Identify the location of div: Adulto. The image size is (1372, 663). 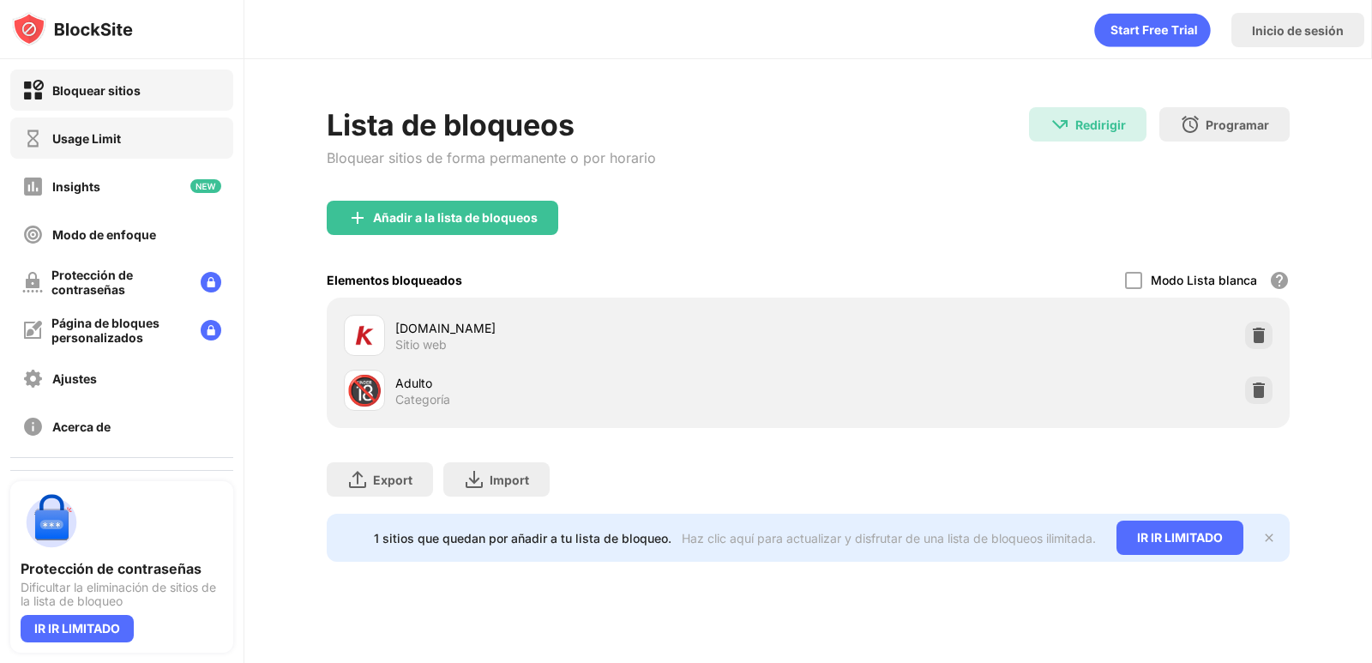
(602, 383).